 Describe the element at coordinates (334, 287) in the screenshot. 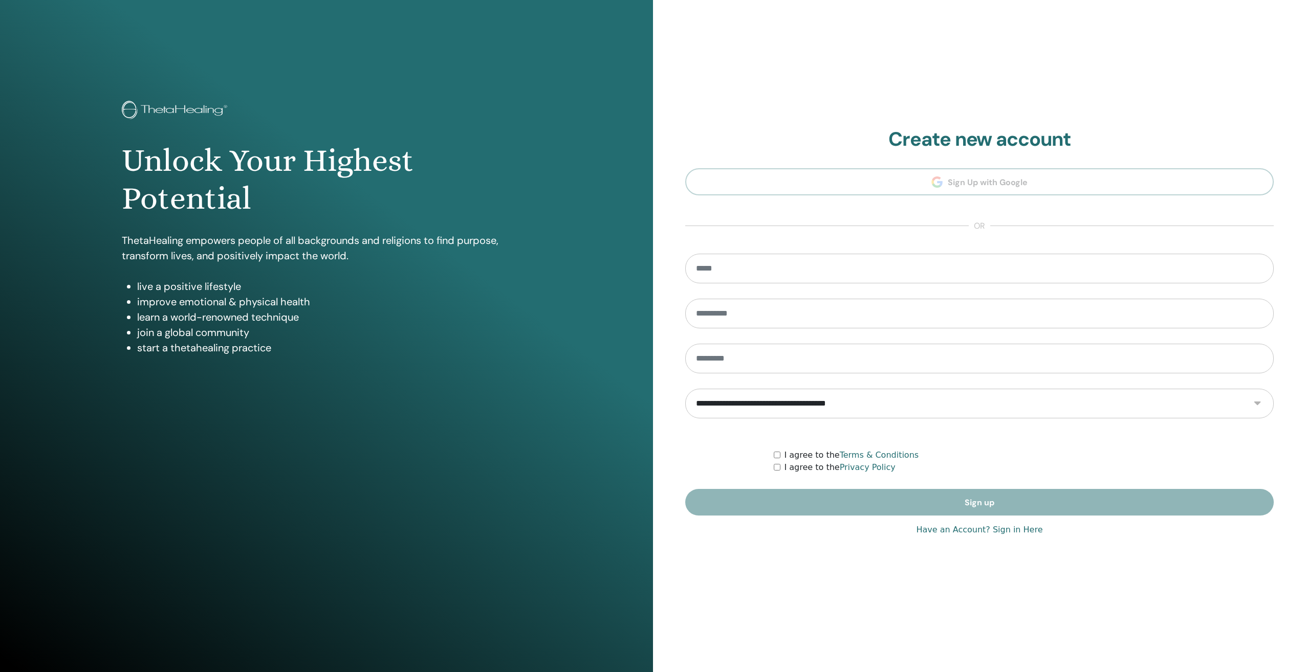

I see `li: live a positive lifestyle` at that location.